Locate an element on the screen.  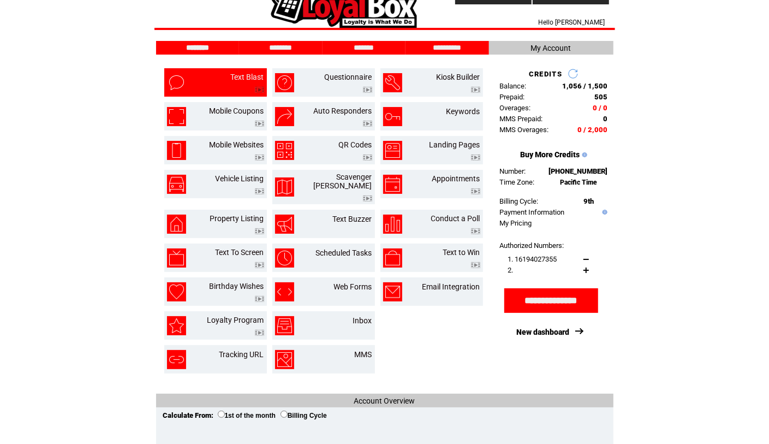
a: Buy More Credits is located at coordinates (550, 154).